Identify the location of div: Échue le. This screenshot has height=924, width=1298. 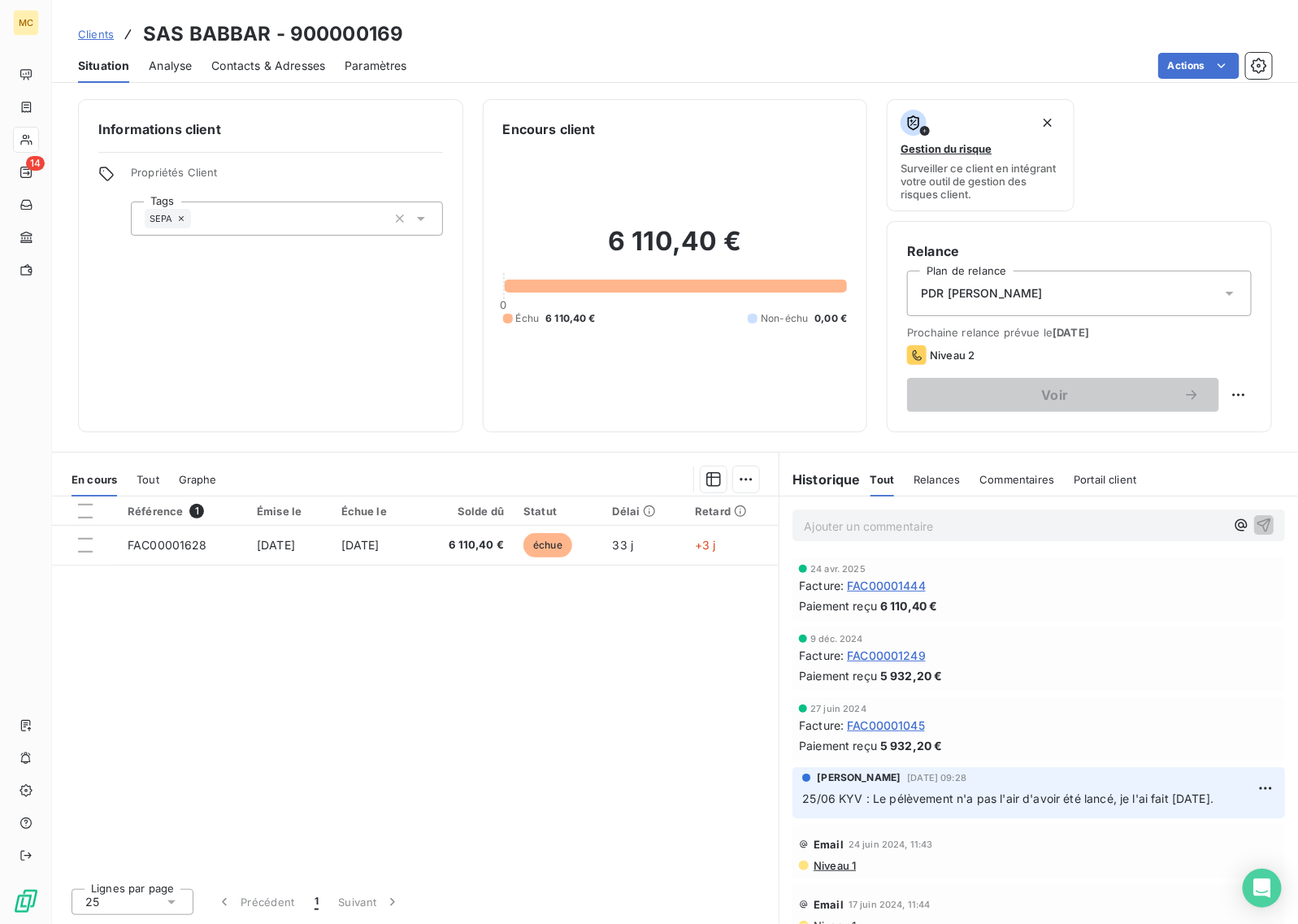
(374, 512).